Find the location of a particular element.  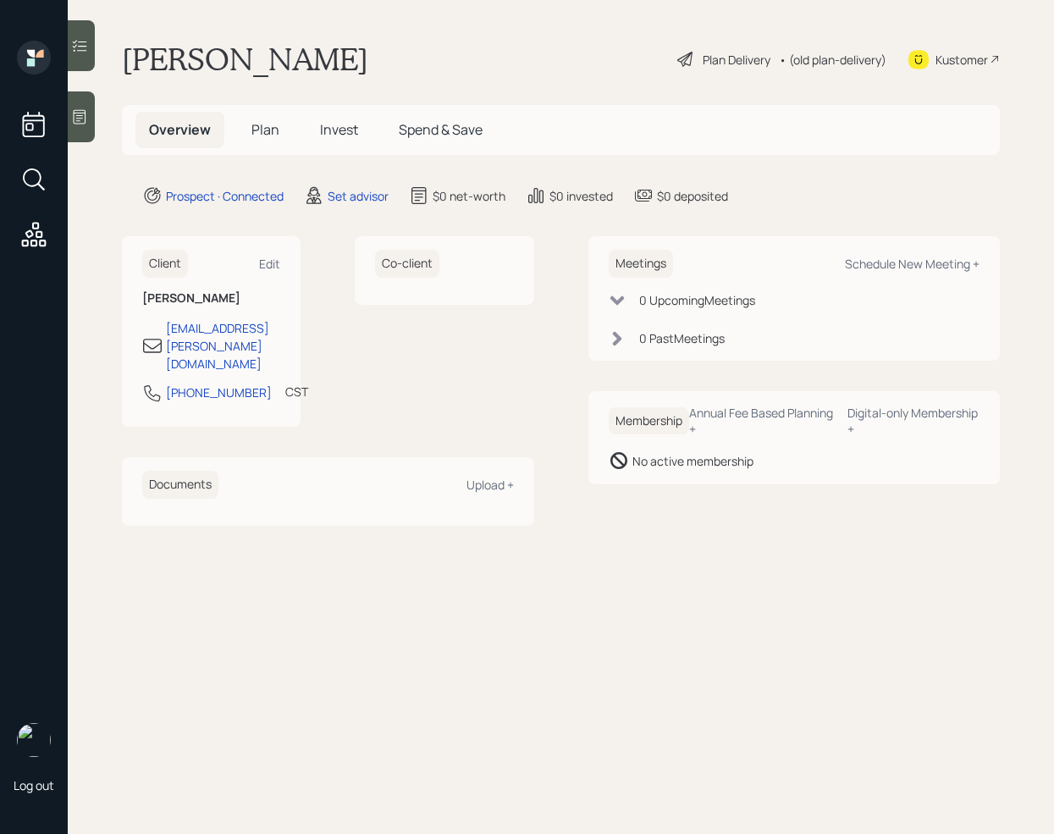

h6: Client is located at coordinates (165, 263).